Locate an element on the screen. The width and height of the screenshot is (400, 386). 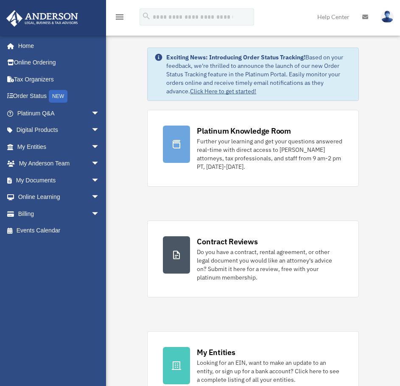
div: Do you have a contract, rental agreement, or other legal document you would like an attorney's ad... is located at coordinates (270, 265).